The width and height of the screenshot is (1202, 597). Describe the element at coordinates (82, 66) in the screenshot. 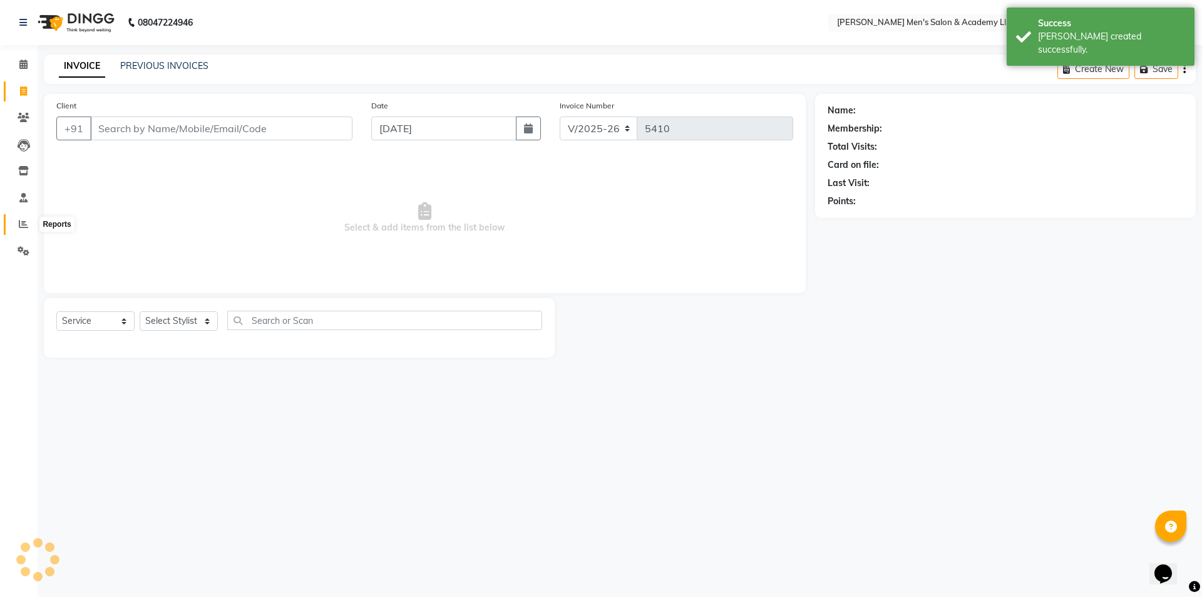

I see `a: INVOICE` at that location.